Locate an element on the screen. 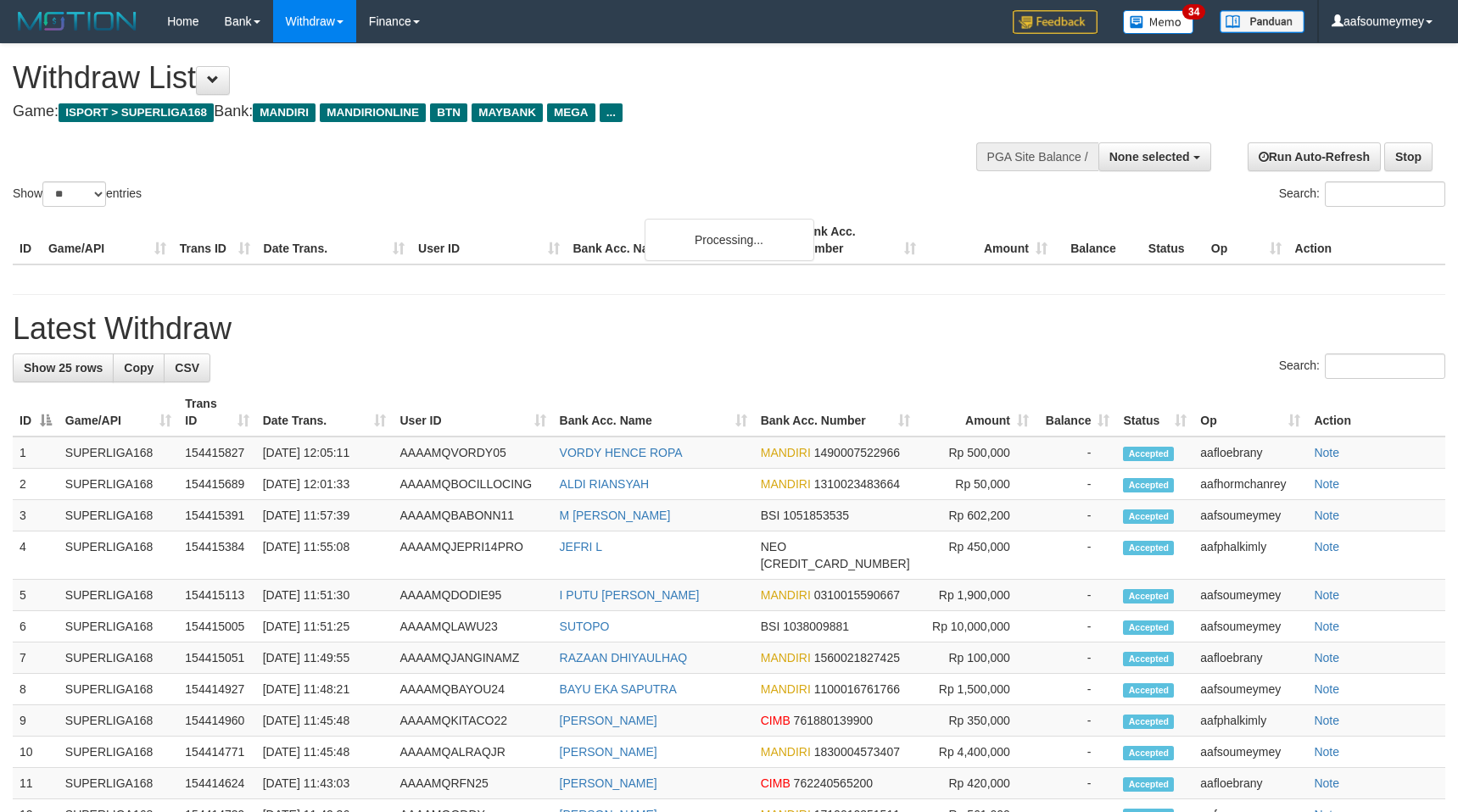  td: 7 is located at coordinates (36, 657).